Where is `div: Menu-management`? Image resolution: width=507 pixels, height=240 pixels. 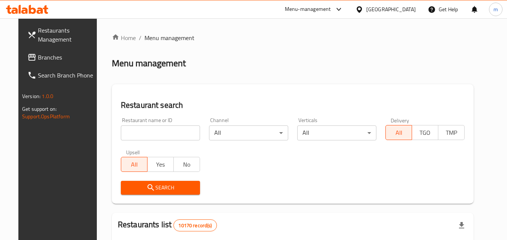 div: Menu-management is located at coordinates (308, 9).